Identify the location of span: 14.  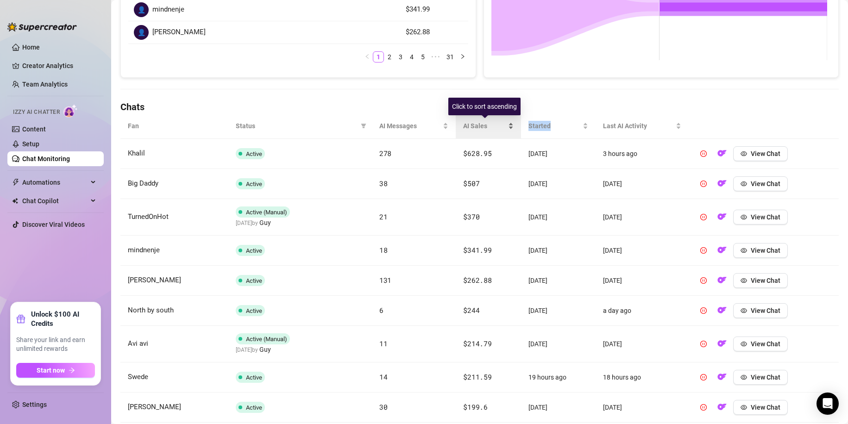
(383, 377).